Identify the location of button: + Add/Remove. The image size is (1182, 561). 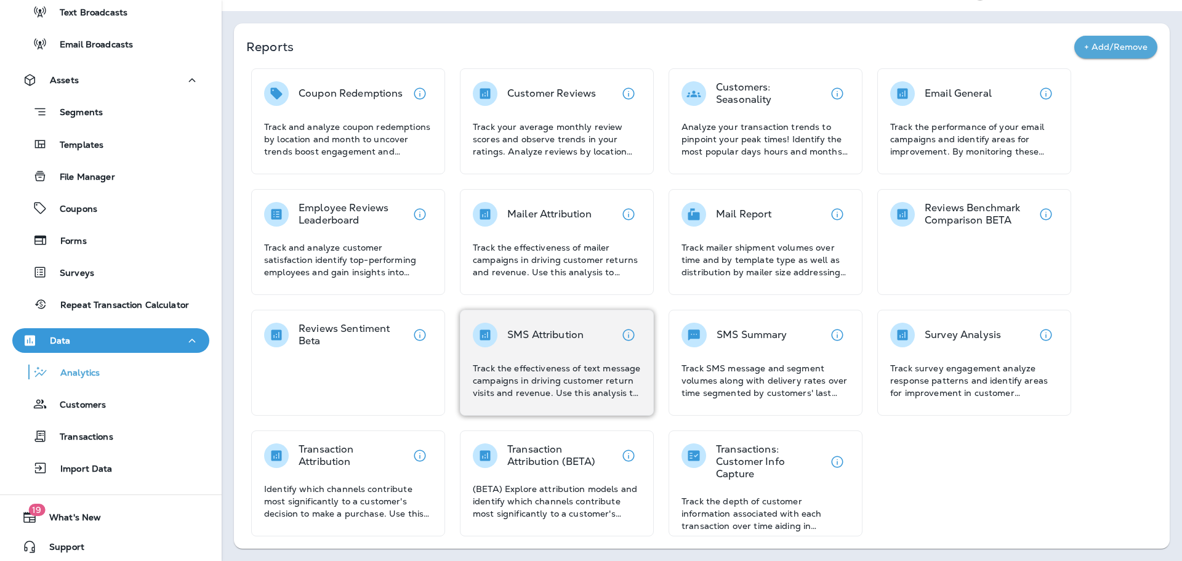
(1116, 47).